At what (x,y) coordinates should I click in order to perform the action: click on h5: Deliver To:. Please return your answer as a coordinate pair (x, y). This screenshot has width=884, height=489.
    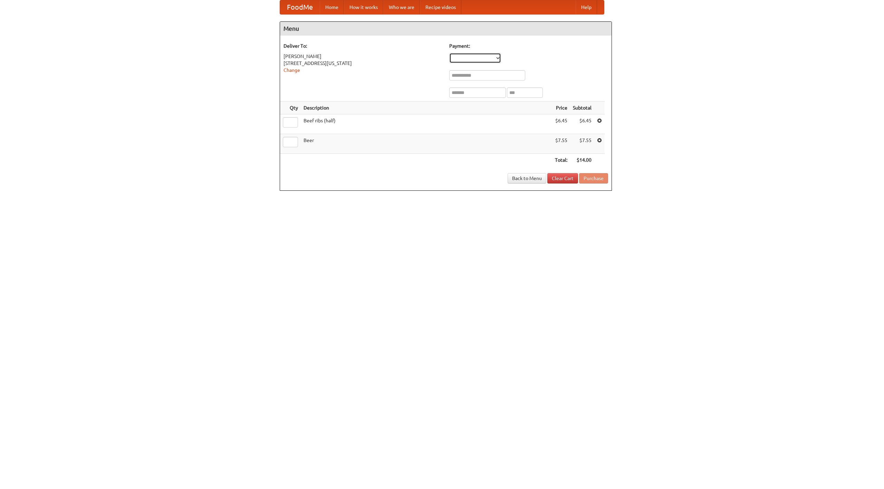
    Looking at the image, I should click on (363, 46).